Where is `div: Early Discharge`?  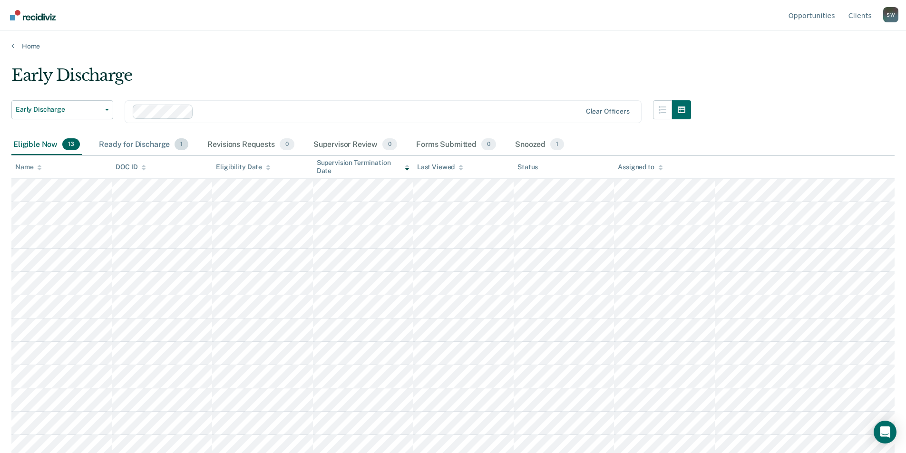 div: Early Discharge is located at coordinates (351, 79).